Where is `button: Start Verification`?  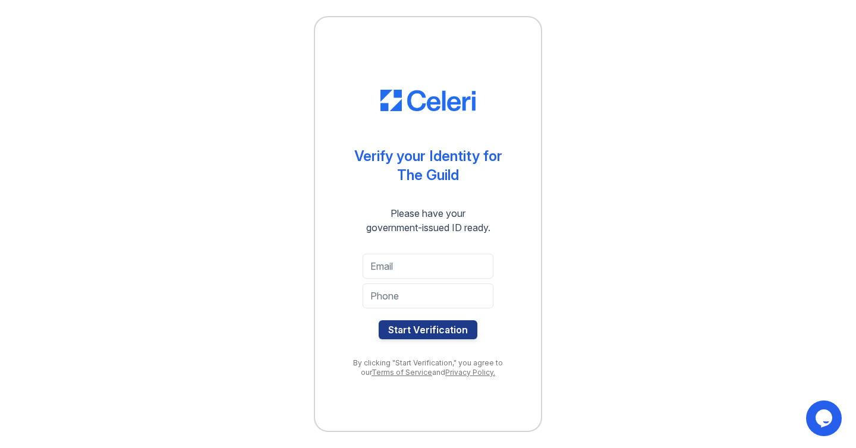
button: Start Verification is located at coordinates (428, 330).